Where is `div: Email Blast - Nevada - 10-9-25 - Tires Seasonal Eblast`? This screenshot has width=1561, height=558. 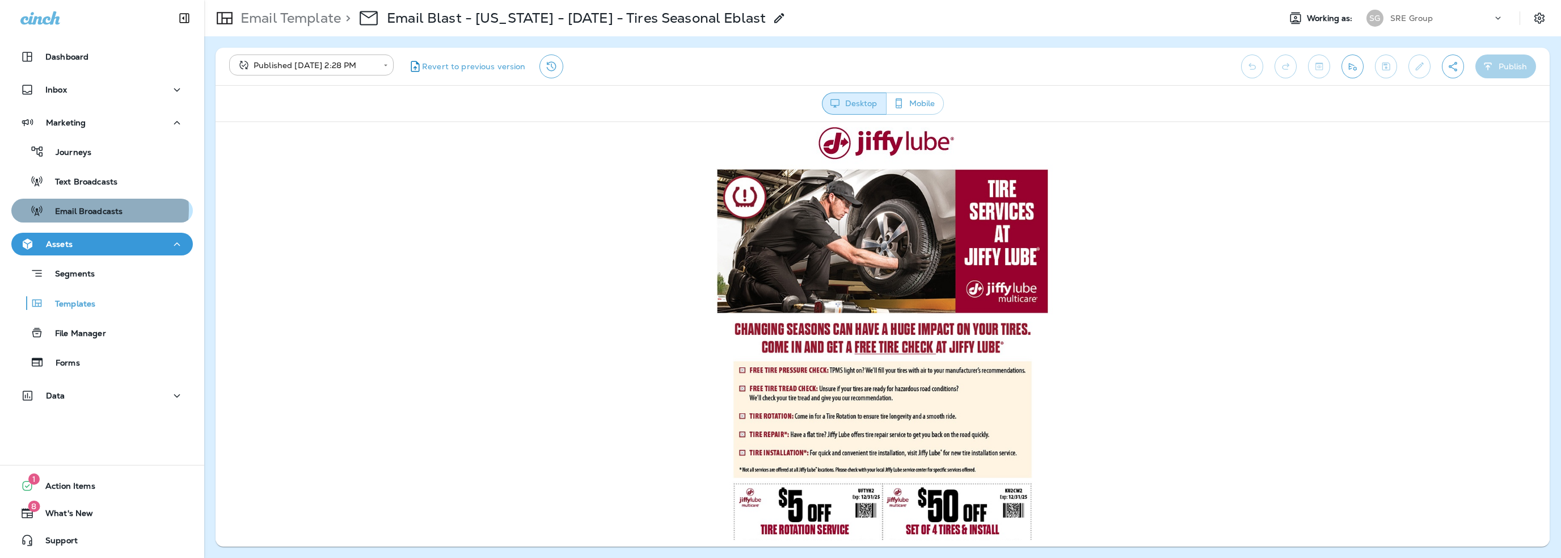 div: Email Blast - Nevada - 10-9-25 - Tires Seasonal Eblast is located at coordinates (576, 18).